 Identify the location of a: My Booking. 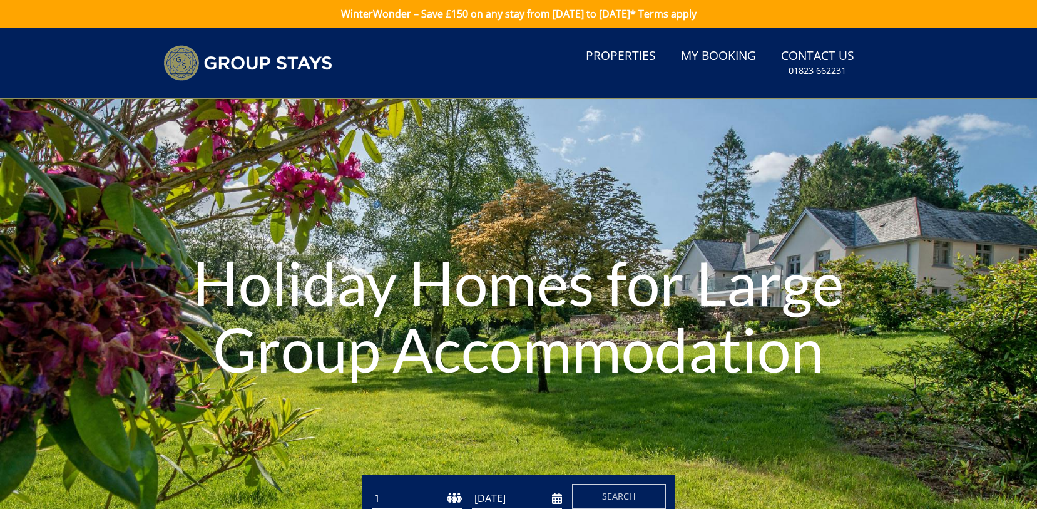
(718, 56).